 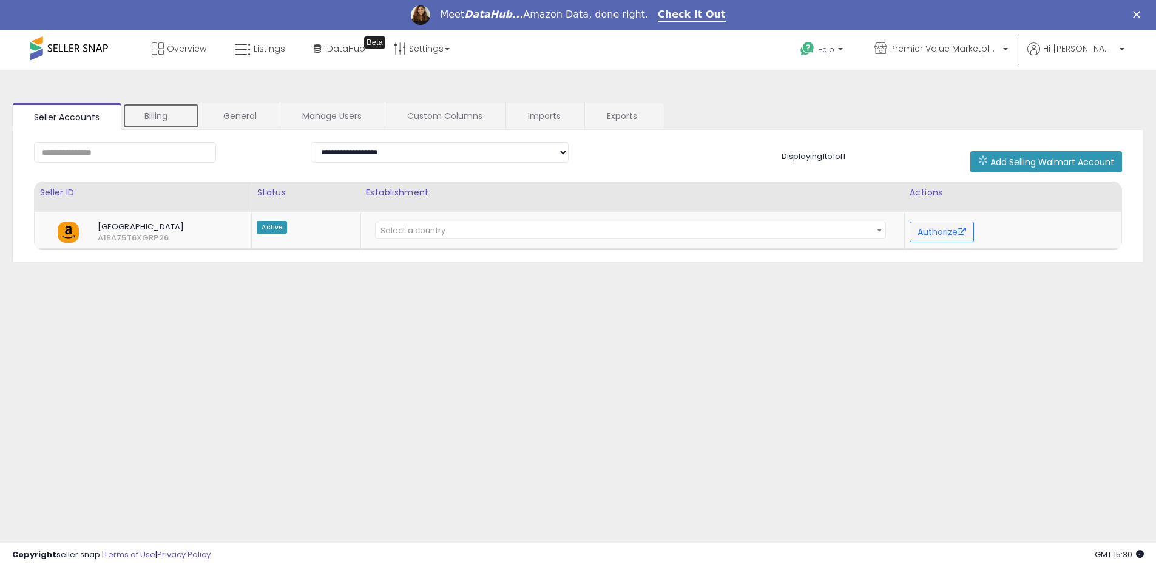 What do you see at coordinates (346, 49) in the screenshot?
I see `span: DataHub` at bounding box center [346, 49].